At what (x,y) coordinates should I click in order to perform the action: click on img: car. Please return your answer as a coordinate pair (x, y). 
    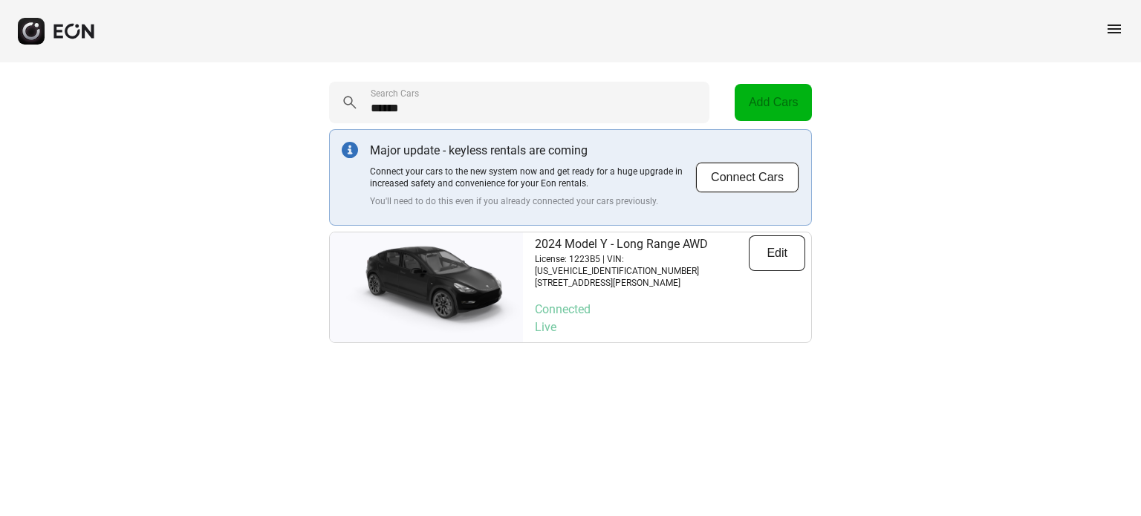
    Looking at the image, I should click on (426, 287).